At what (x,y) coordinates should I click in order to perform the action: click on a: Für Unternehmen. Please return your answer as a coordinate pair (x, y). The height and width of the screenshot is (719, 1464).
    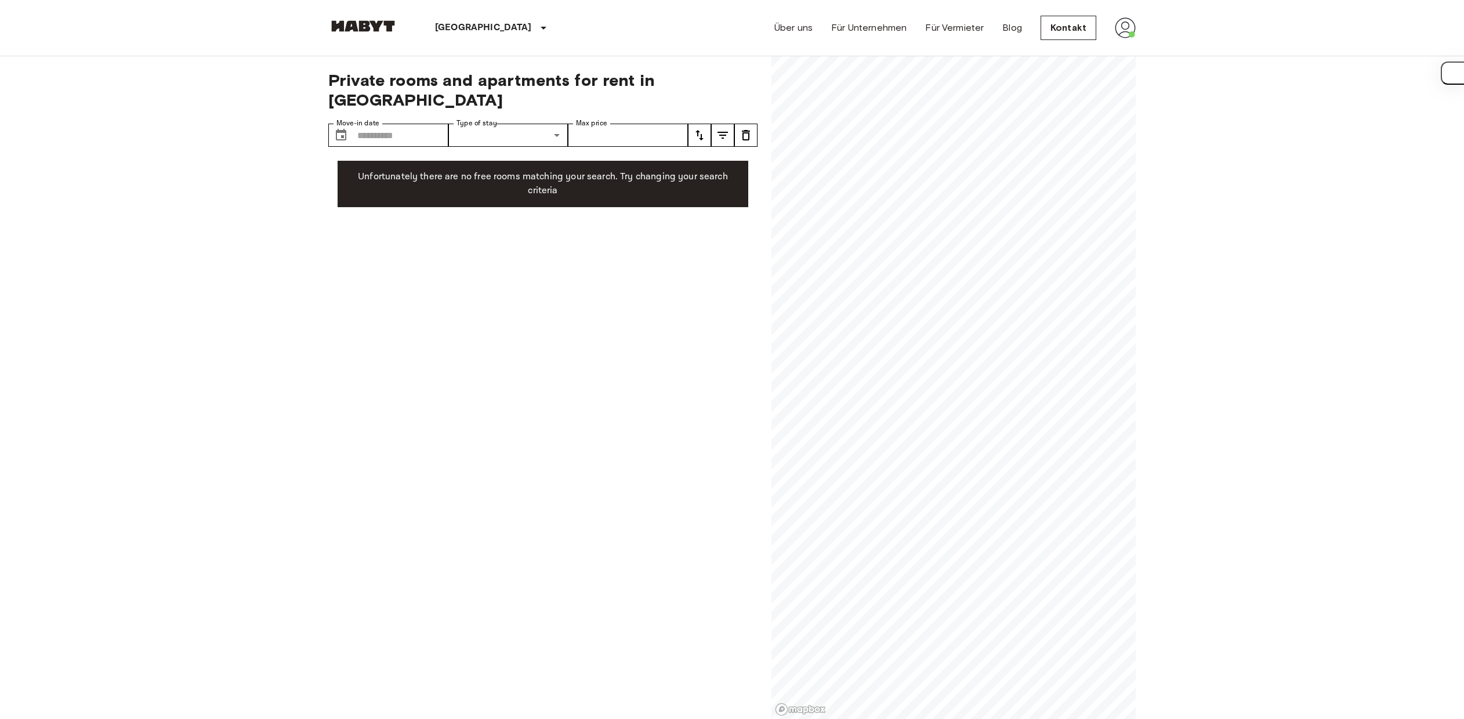
    Looking at the image, I should click on (869, 28).